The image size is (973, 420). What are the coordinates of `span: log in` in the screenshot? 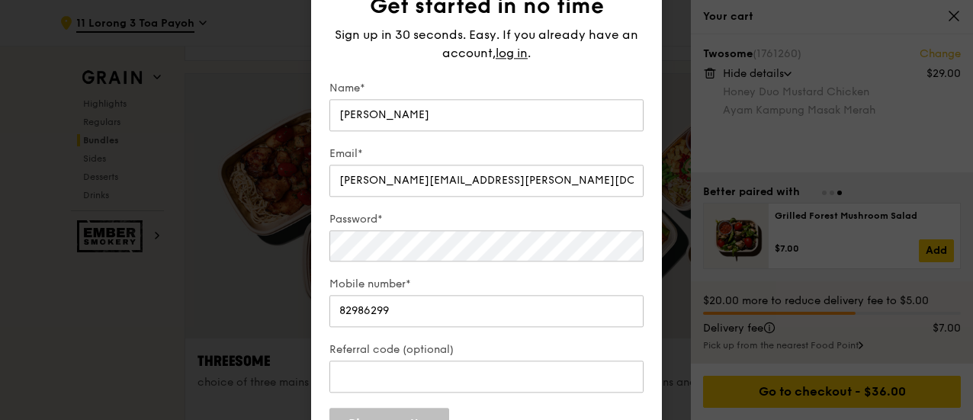 It's located at (512, 53).